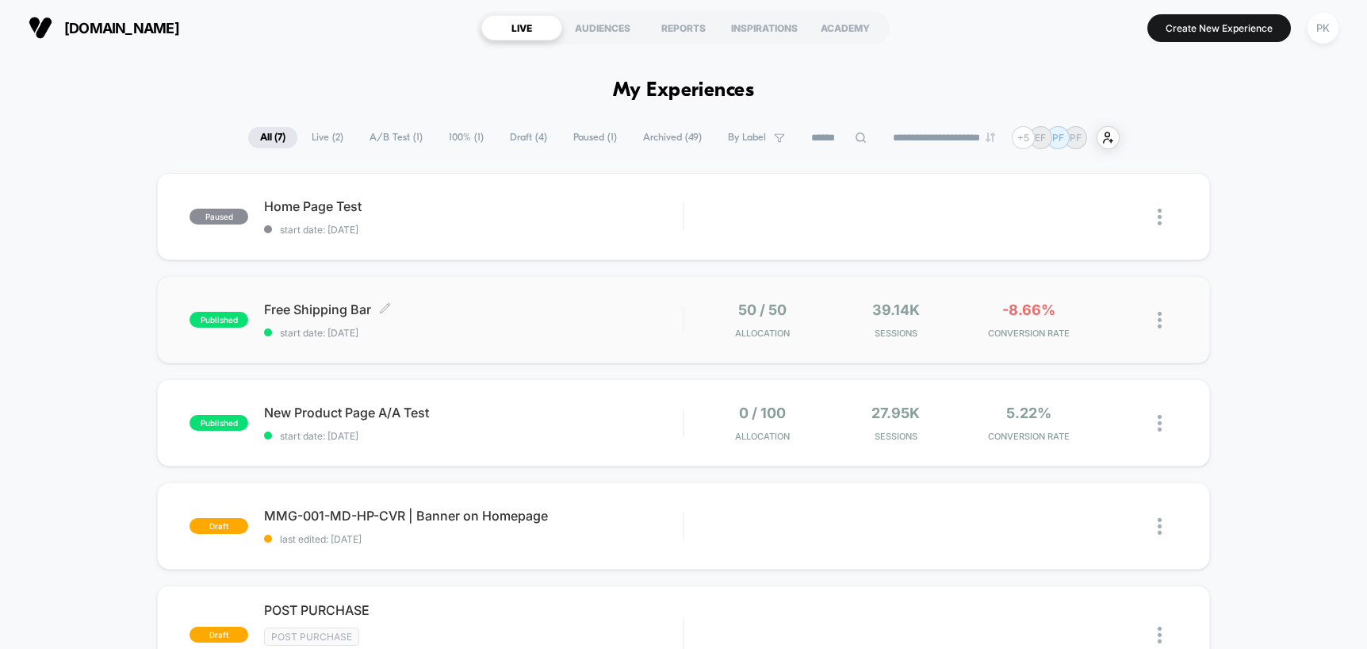 The image size is (1367, 649). I want to click on span: paused, so click(219, 216).